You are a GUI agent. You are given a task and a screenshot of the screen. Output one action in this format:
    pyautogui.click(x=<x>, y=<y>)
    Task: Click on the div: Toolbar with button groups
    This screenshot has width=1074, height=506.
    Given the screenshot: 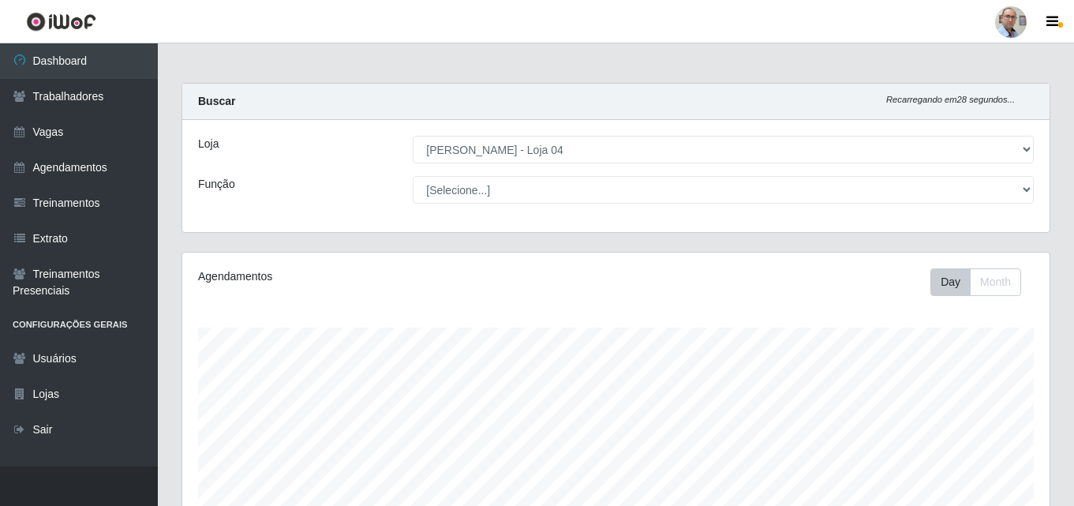 What is the action you would take?
    pyautogui.click(x=982, y=282)
    